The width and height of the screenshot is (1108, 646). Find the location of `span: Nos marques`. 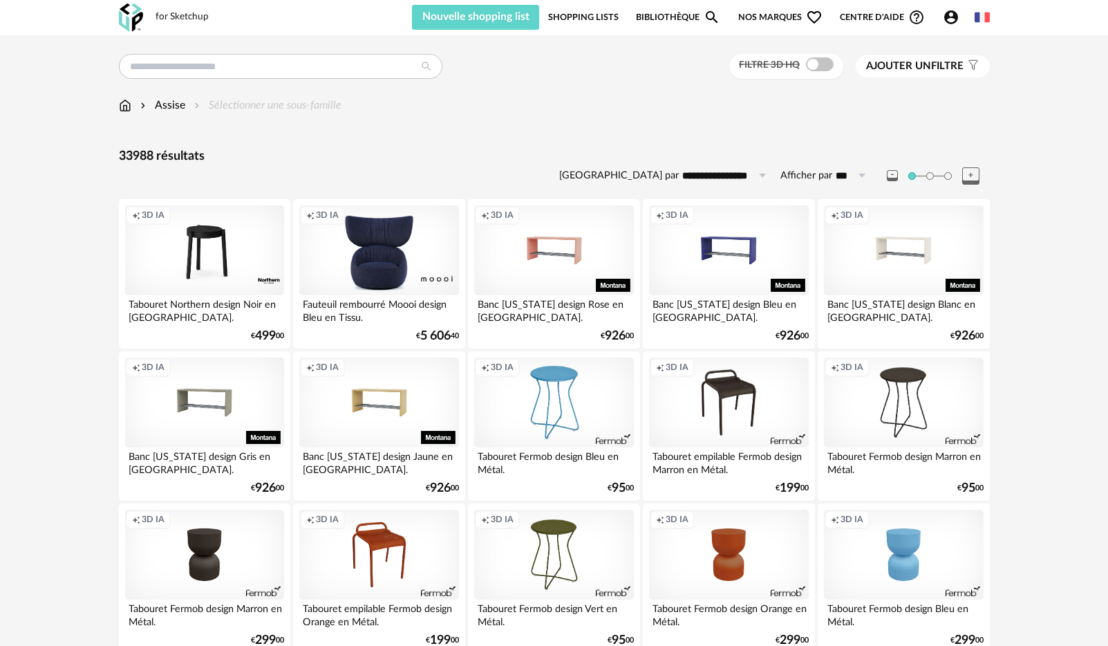

span: Nos marques is located at coordinates (780, 17).